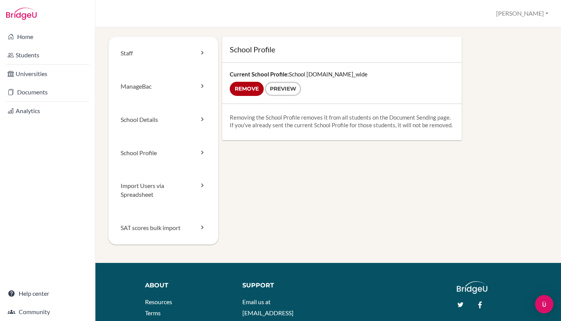  What do you see at coordinates (163, 53) in the screenshot?
I see `a: Staff` at bounding box center [163, 53].